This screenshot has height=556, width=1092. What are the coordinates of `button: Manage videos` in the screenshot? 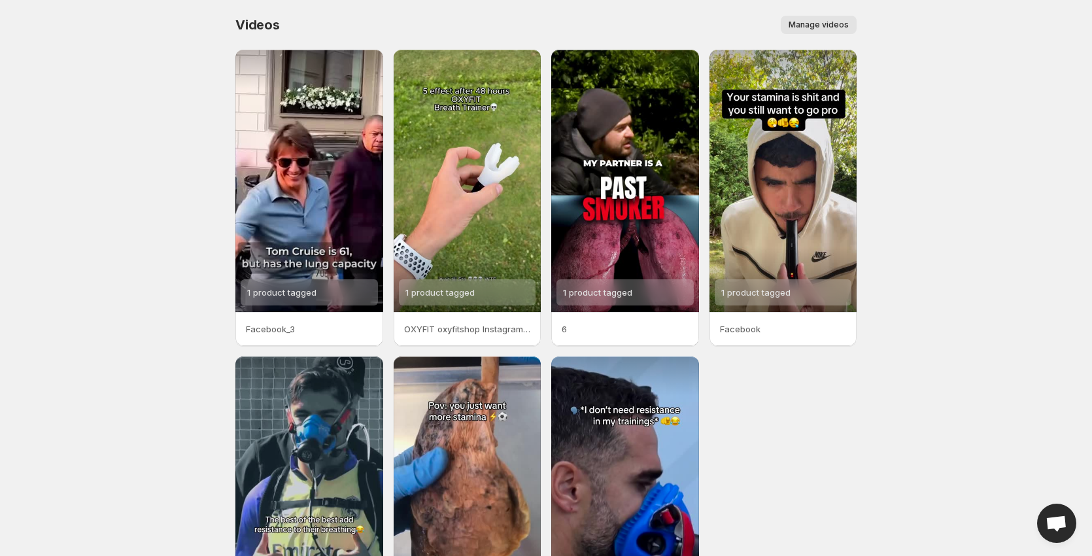 It's located at (819, 25).